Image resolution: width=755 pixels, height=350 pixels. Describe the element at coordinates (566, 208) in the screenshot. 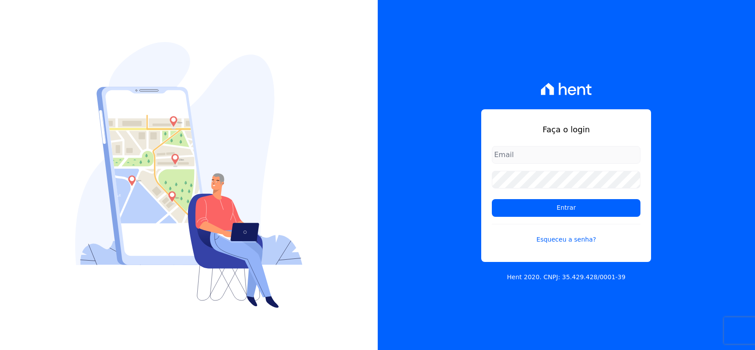

I see `input: Entrar` at that location.